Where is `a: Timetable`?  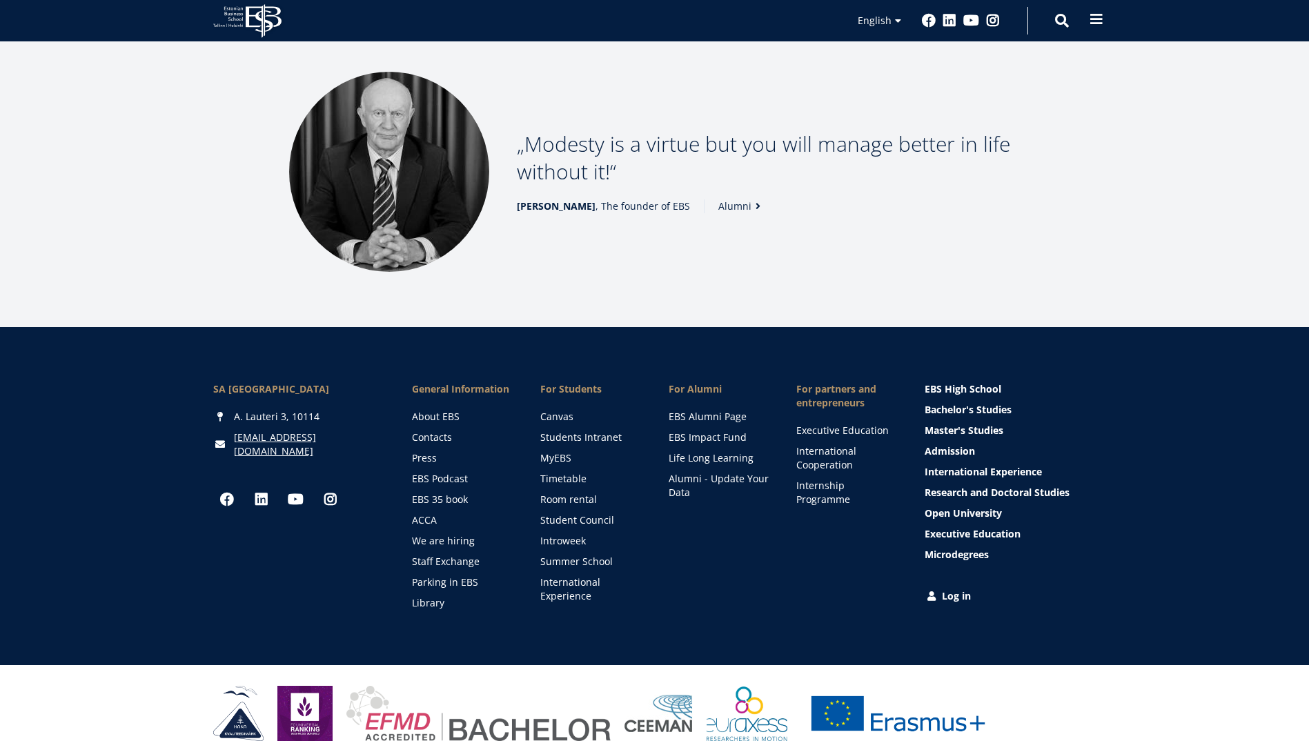
a: Timetable is located at coordinates (591, 479).